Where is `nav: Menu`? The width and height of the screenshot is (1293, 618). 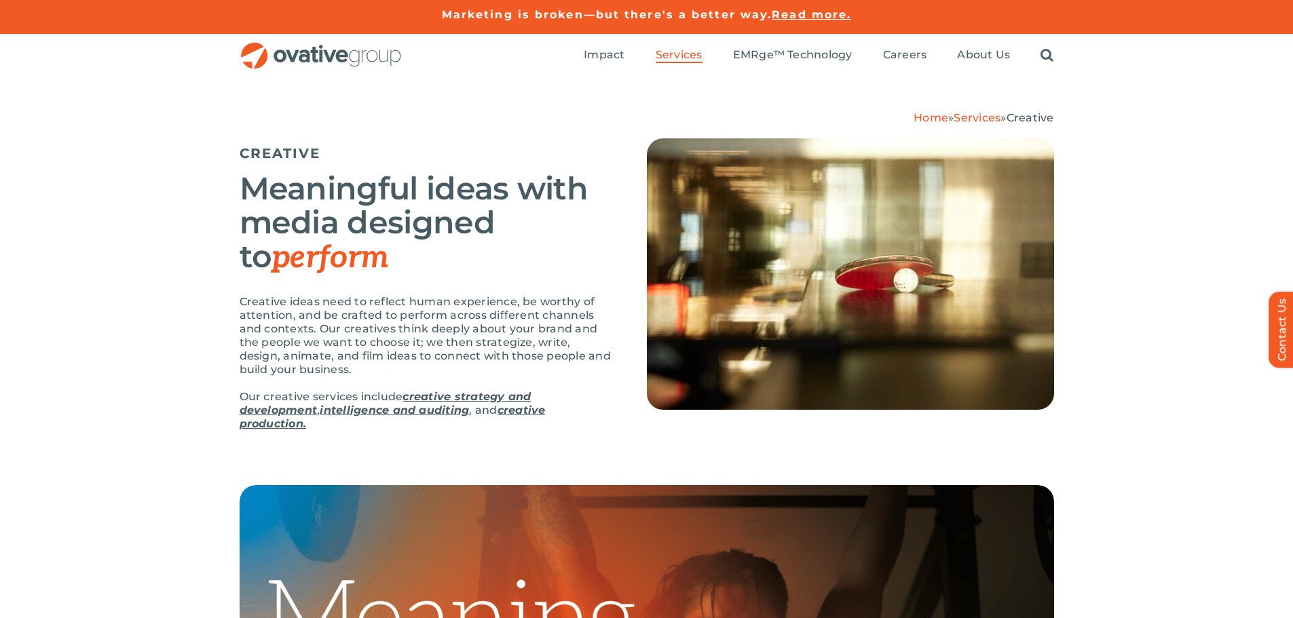 nav: Menu is located at coordinates (819, 56).